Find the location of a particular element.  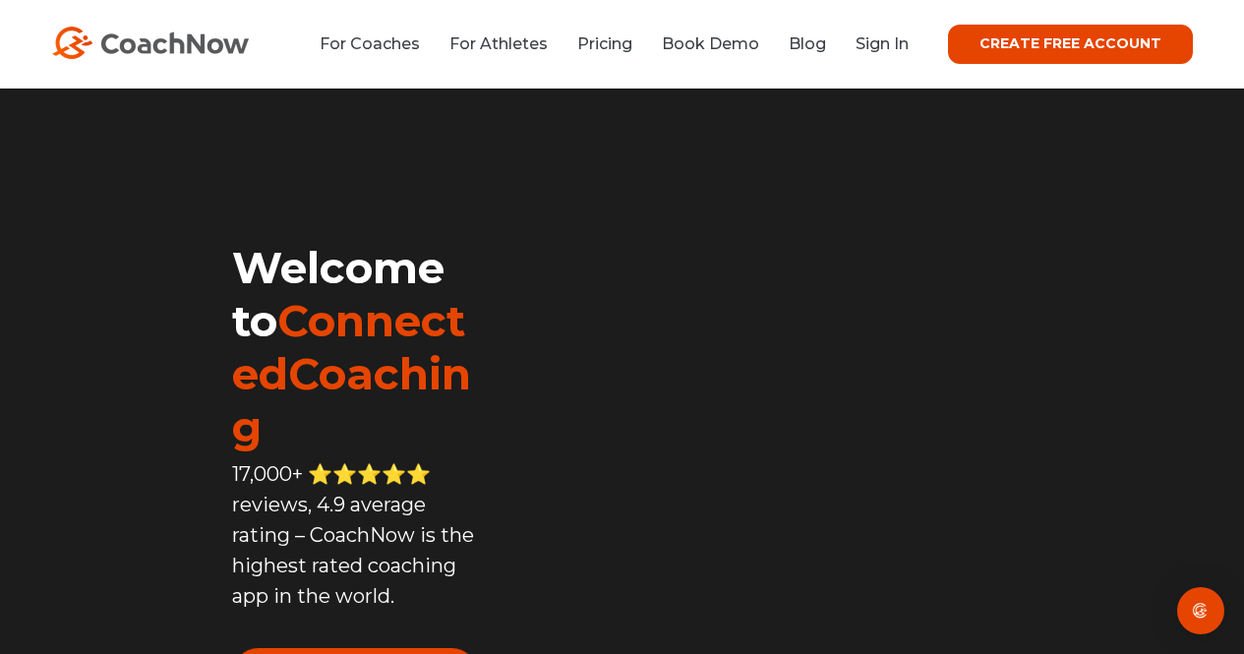

img: CoachNow Logo is located at coordinates (150, 42).